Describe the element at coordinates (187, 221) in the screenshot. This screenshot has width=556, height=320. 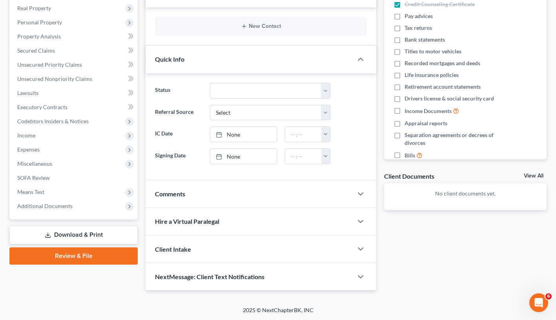
I see `span: Hire a Virtual Paralegal` at that location.